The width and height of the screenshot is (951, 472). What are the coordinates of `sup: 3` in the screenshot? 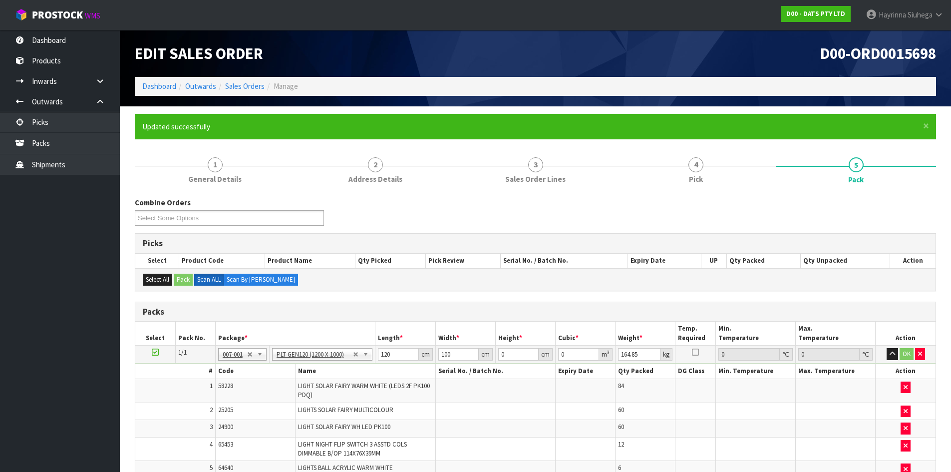 It's located at (608, 352).